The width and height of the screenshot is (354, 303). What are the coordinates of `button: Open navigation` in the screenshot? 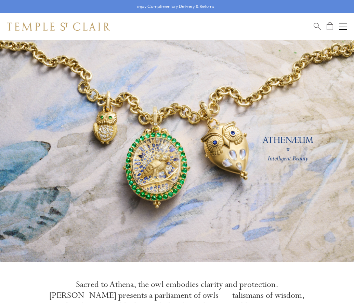 It's located at (343, 27).